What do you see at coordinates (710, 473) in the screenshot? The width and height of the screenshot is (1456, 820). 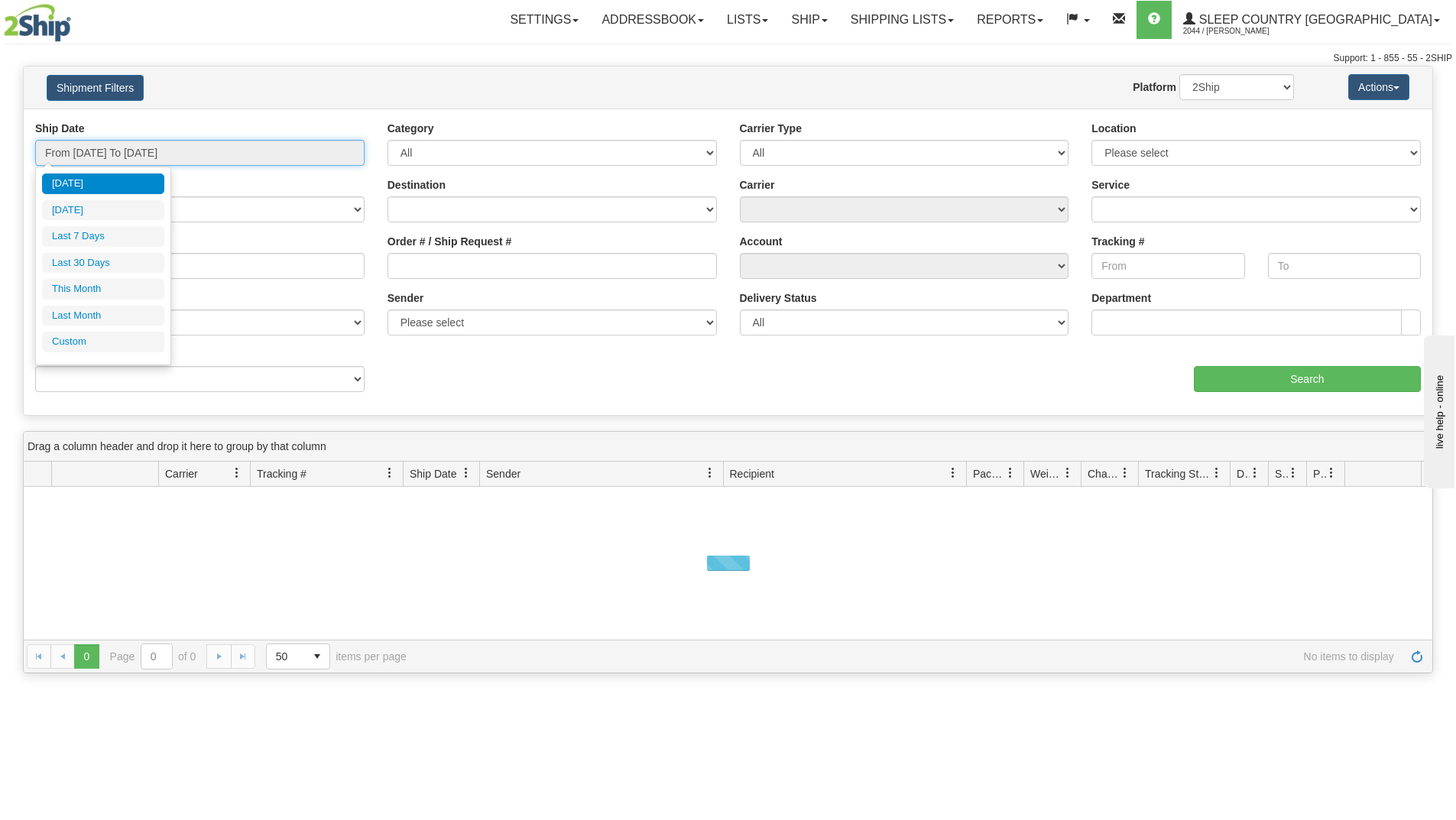 I see `a: Sender filter column settings` at bounding box center [710, 473].